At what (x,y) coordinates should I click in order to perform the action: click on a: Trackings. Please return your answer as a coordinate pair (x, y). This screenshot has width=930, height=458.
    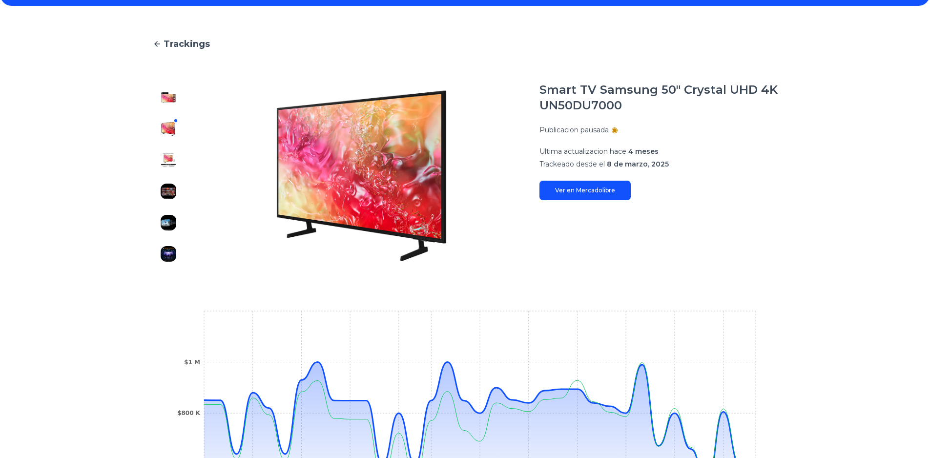
    Looking at the image, I should click on (465, 44).